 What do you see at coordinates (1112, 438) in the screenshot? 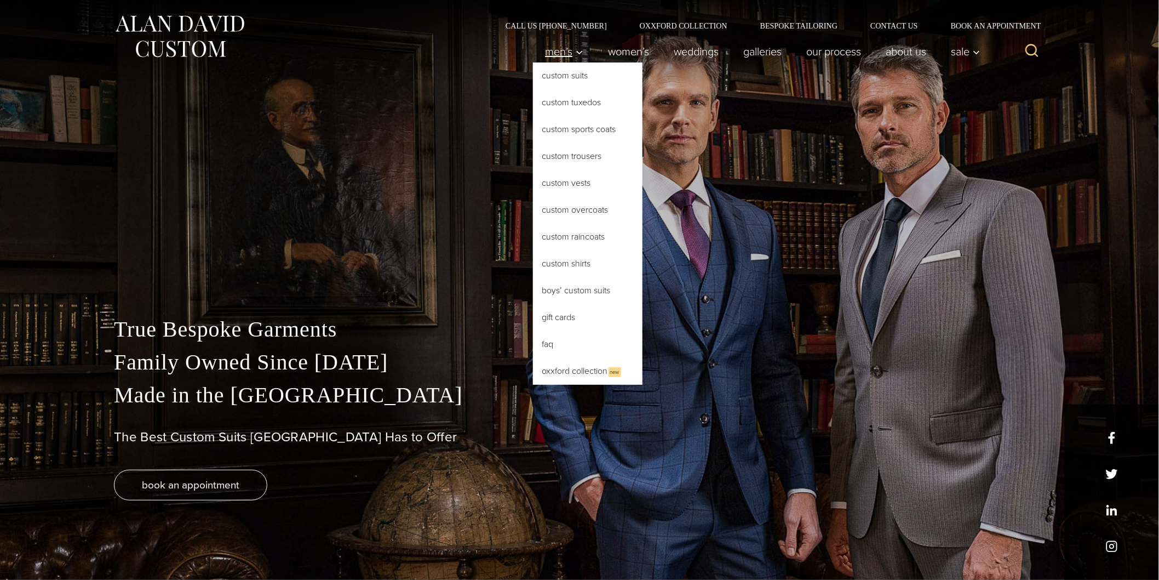
I see `a: facebook` at bounding box center [1112, 438].